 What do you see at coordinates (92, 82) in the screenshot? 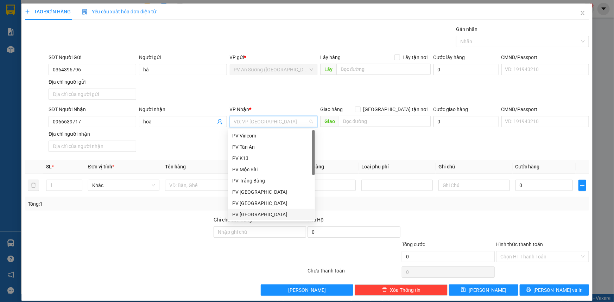
I see `div: Địa chỉ người gửi` at bounding box center [92, 82].